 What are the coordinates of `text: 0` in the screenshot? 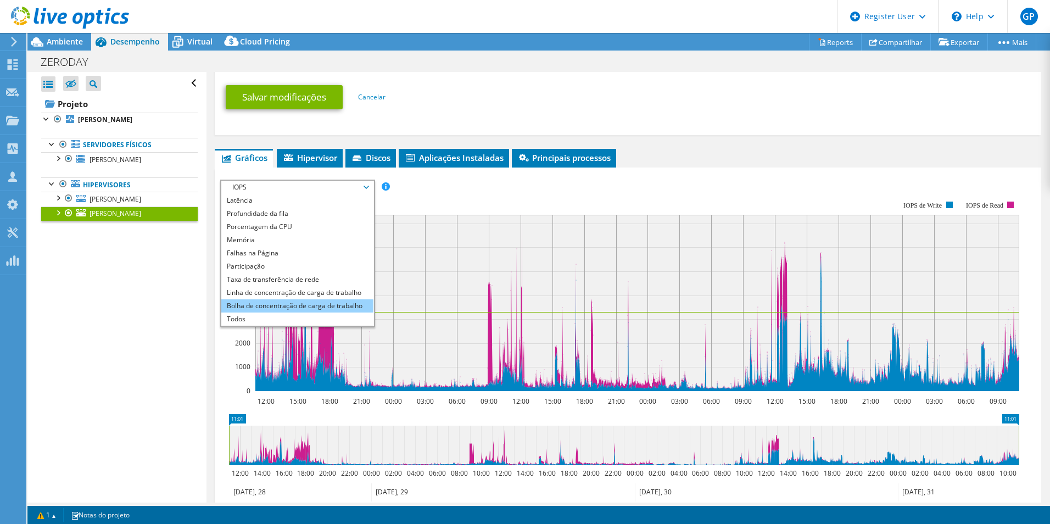 It's located at (248, 390).